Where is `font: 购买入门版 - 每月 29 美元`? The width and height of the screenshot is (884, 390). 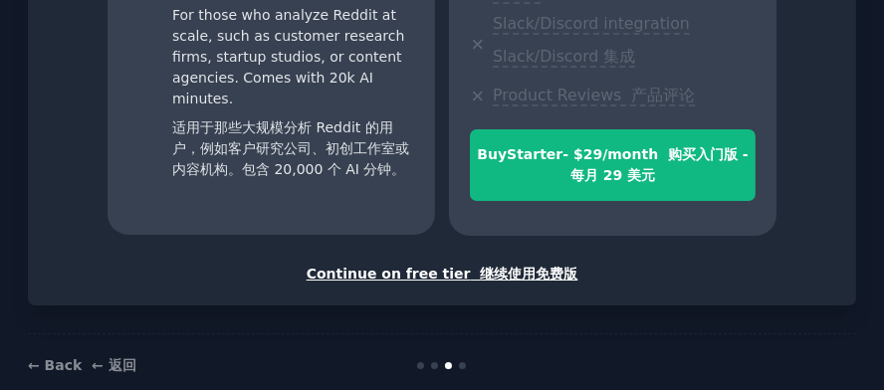 font: 购买入门版 - 每月 29 美元 is located at coordinates (659, 164).